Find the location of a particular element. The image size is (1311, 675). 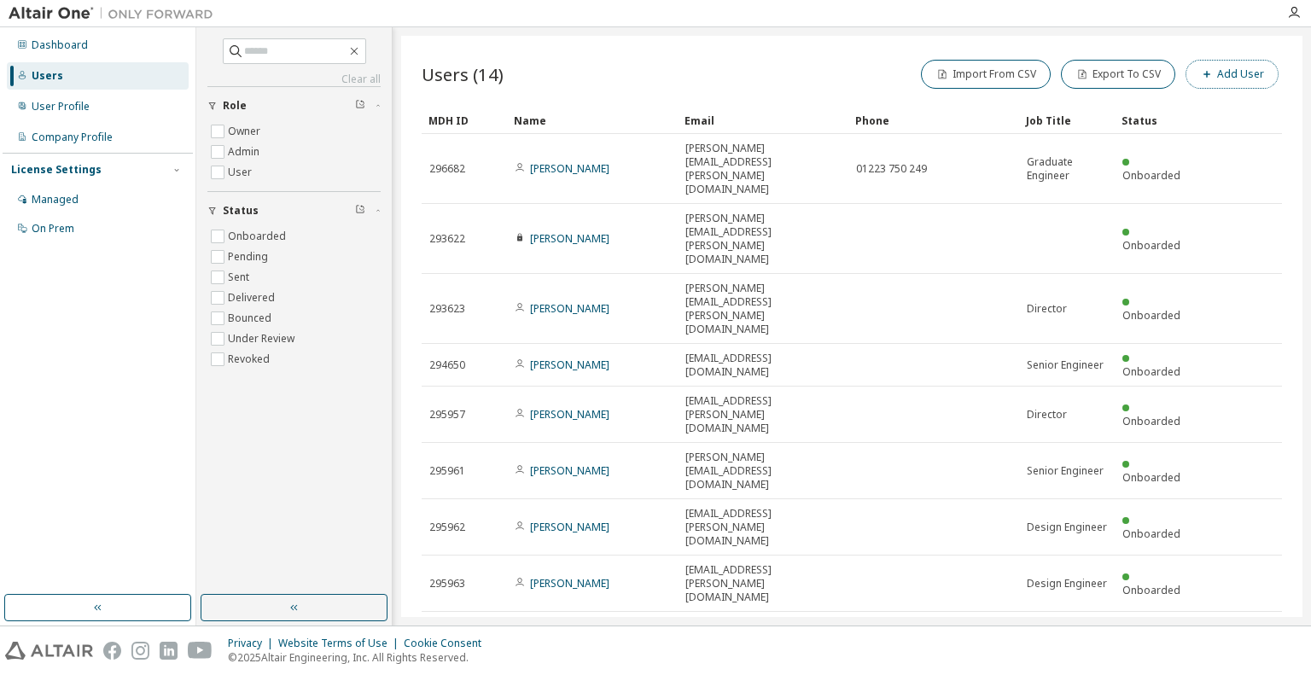

label: Bounced is located at coordinates (251, 318).